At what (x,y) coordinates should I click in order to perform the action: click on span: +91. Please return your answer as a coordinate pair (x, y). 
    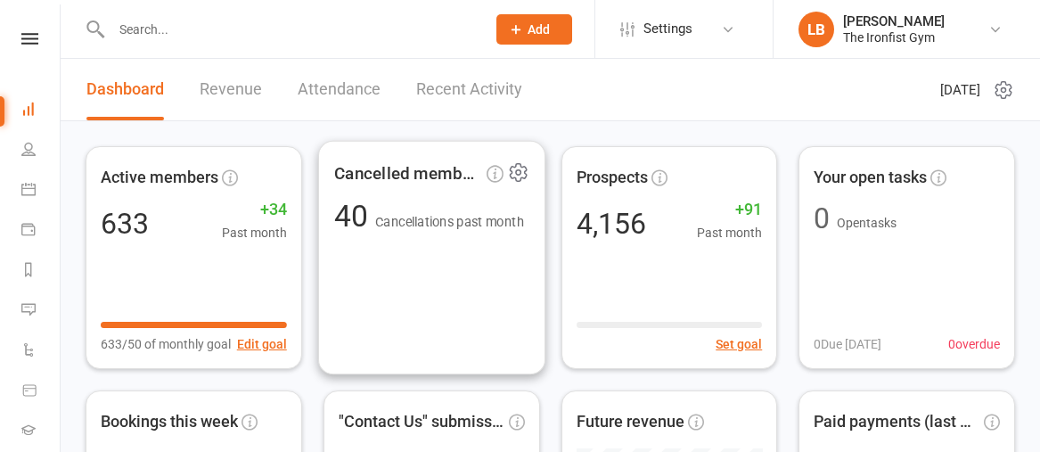
    Looking at the image, I should click on (729, 209).